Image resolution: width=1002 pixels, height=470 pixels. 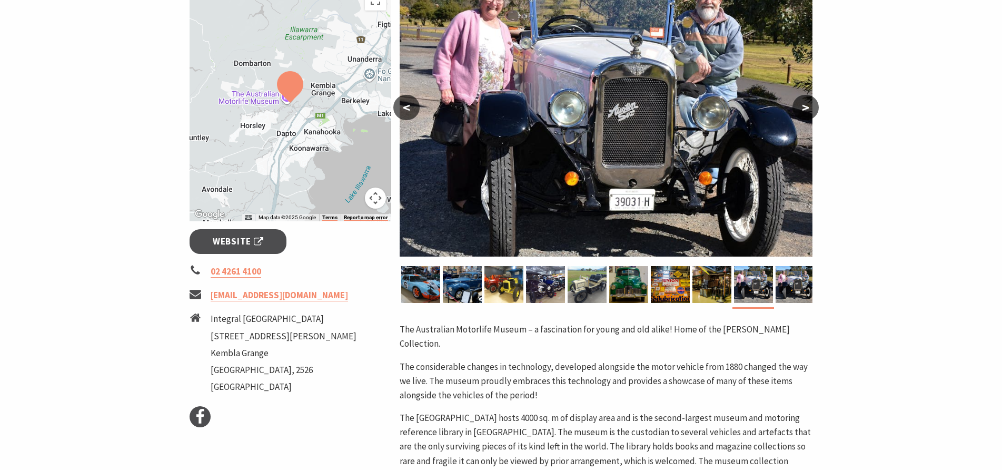 What do you see at coordinates (330, 217) in the screenshot?
I see `a: Terms (opens in new tab)` at bounding box center [330, 217].